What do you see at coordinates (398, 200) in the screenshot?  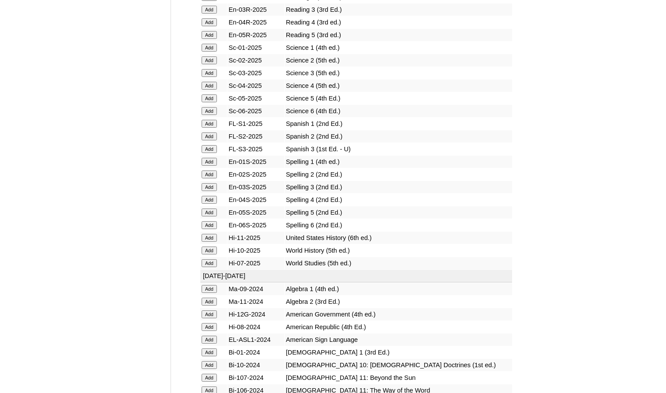 I see `td: Spelling 4 (2nd Ed.)` at bounding box center [398, 200].